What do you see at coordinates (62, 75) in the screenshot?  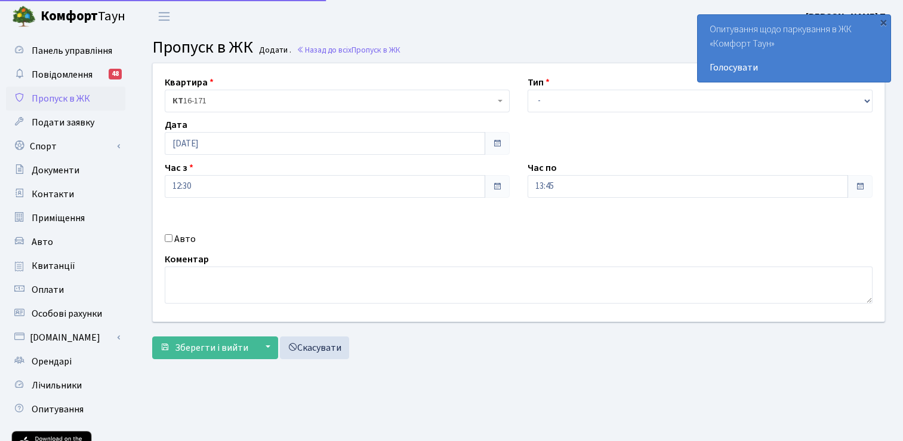 I see `span: Повідомлення` at bounding box center [62, 75].